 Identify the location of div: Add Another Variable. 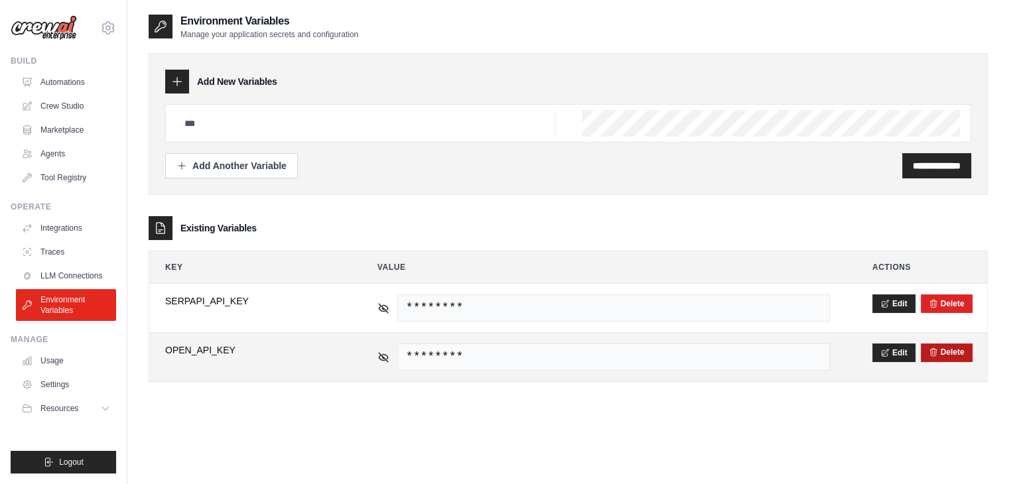
(232, 166).